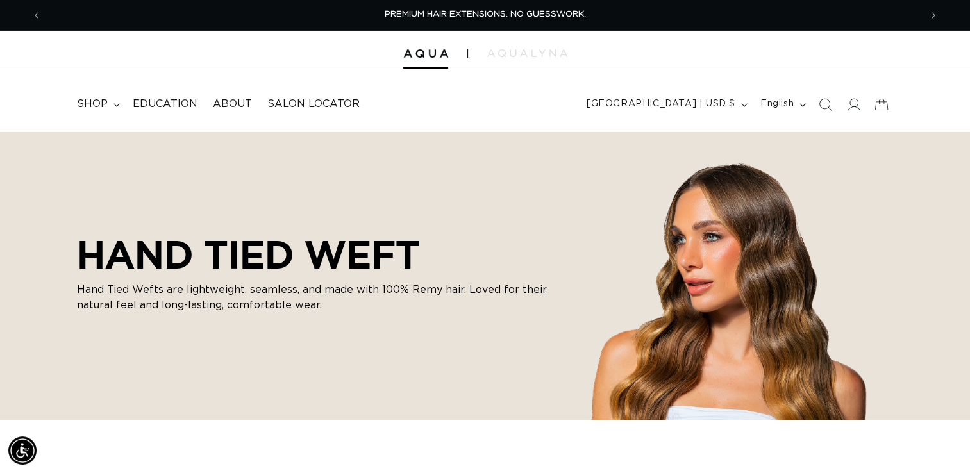  What do you see at coordinates (232, 104) in the screenshot?
I see `span: About` at bounding box center [232, 104].